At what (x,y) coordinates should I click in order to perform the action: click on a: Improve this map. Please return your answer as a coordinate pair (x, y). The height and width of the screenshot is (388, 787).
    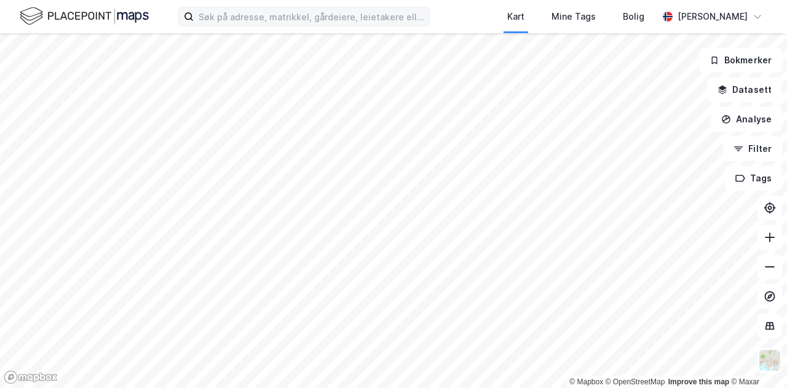
    Looking at the image, I should click on (698, 382).